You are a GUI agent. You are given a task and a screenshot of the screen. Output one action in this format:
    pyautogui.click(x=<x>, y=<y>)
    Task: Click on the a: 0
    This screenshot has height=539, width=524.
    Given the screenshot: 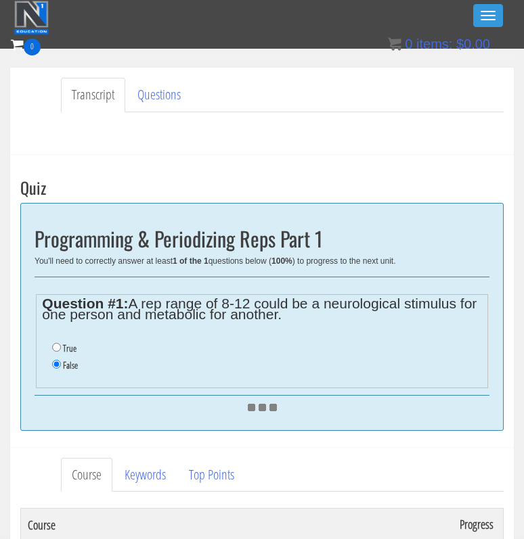 What is the action you would take?
    pyautogui.click(x=26, y=44)
    